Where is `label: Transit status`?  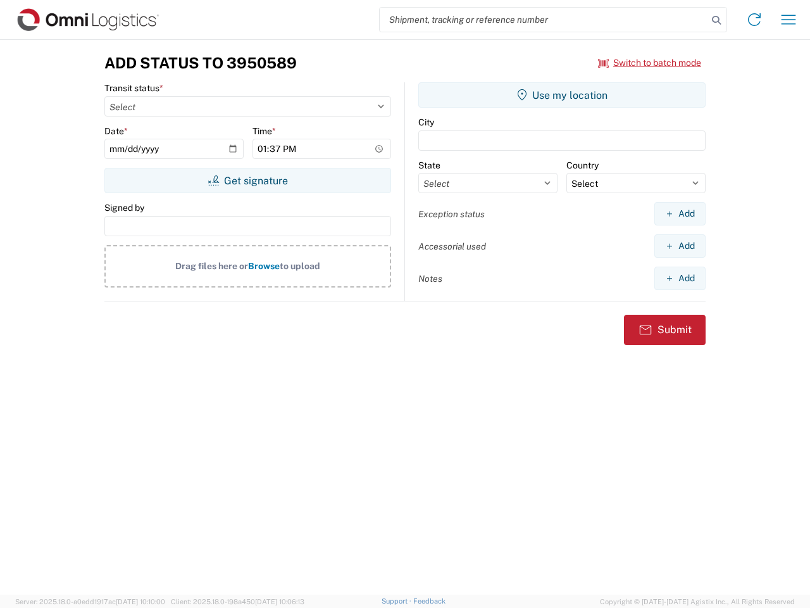
label: Transit status is located at coordinates (134, 88).